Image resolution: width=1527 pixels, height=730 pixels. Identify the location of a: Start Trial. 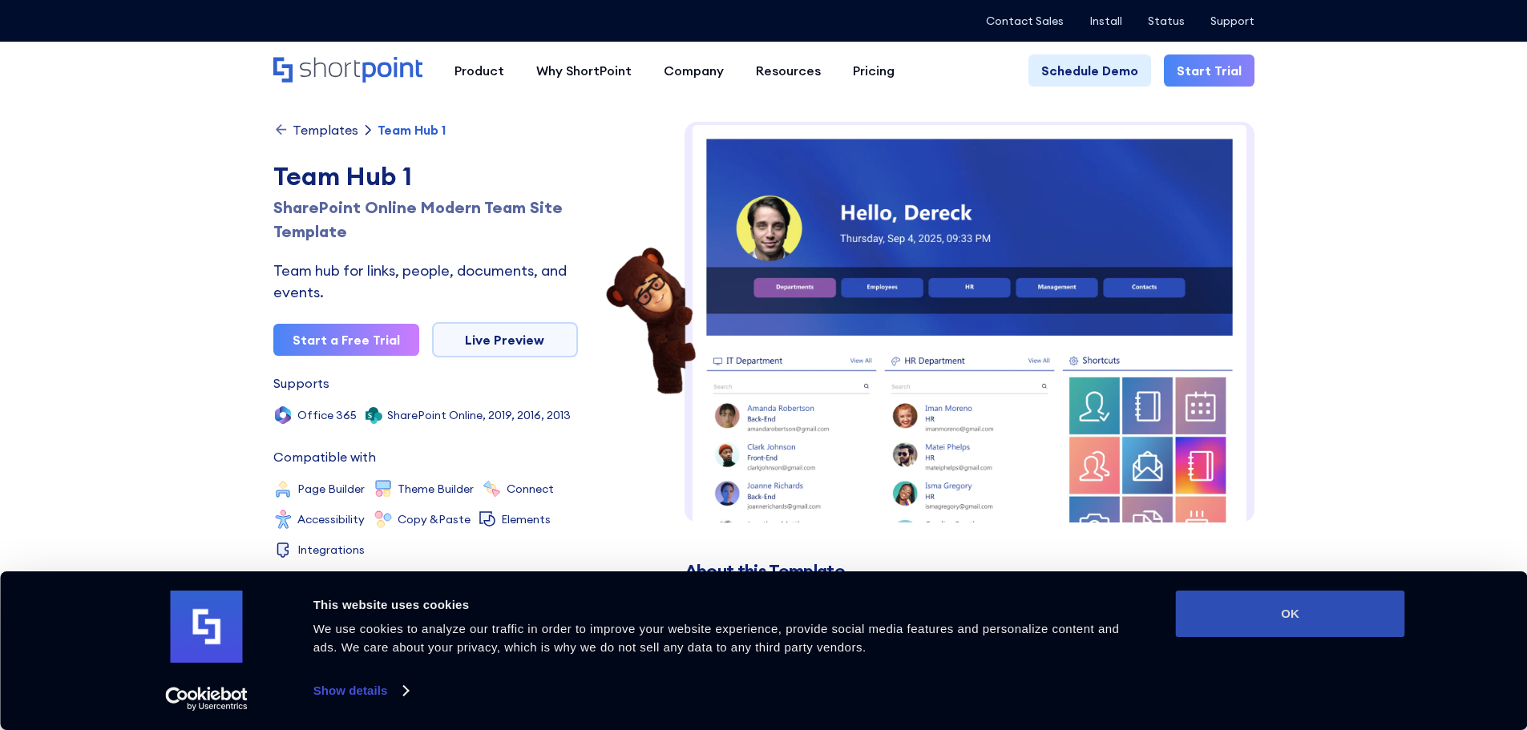
(1209, 71).